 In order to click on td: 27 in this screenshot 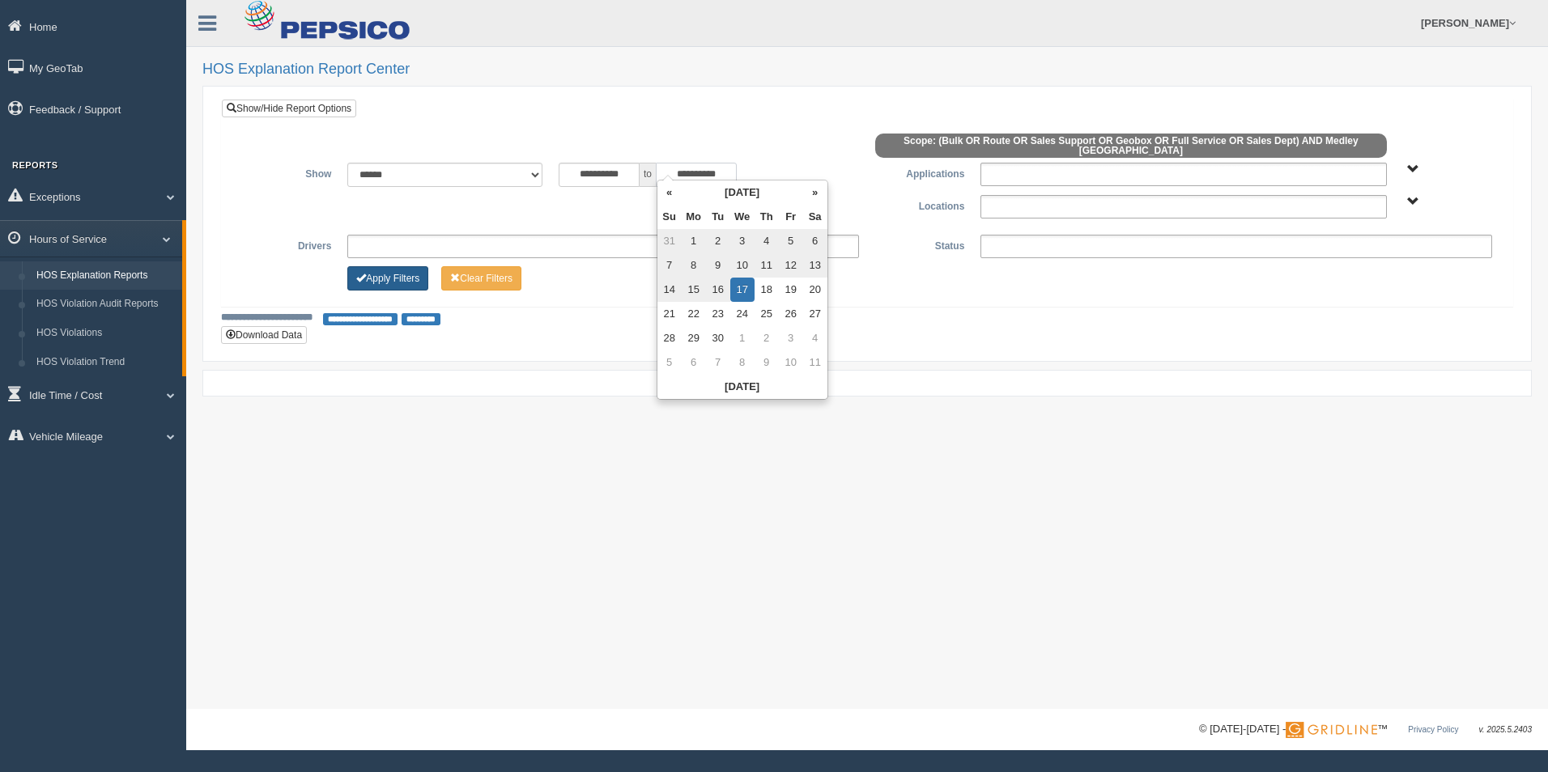, I will do `click(815, 314)`.